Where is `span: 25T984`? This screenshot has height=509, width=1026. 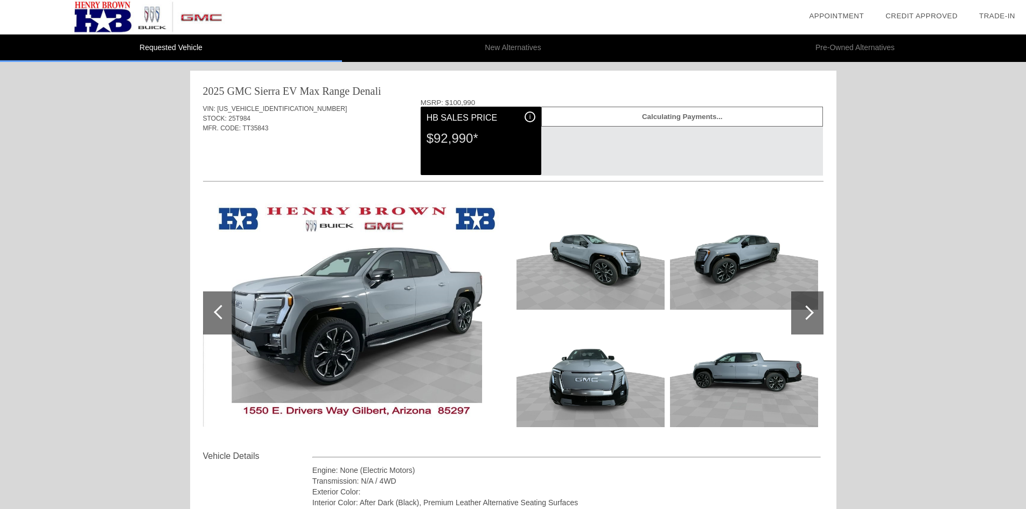
span: 25T984 is located at coordinates (239, 119).